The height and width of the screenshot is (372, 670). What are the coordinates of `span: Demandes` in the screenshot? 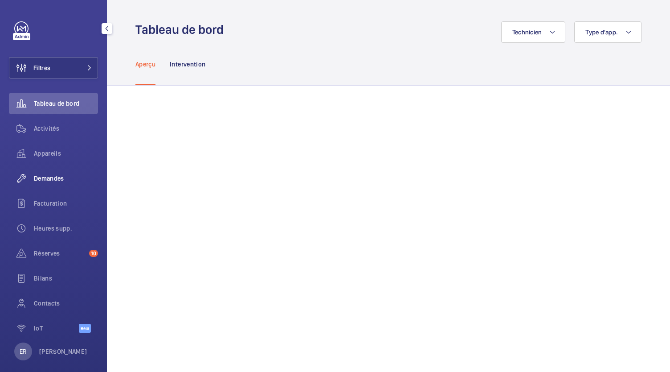 It's located at (66, 178).